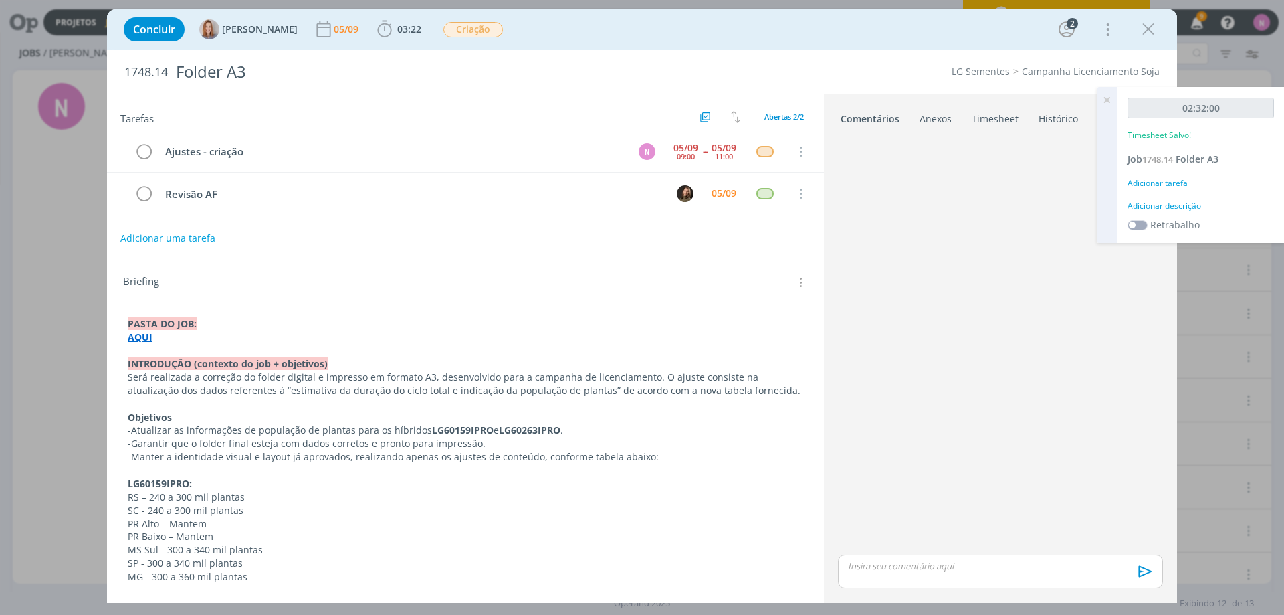  Describe the element at coordinates (473, 29) in the screenshot. I see `span: Criação` at that location.